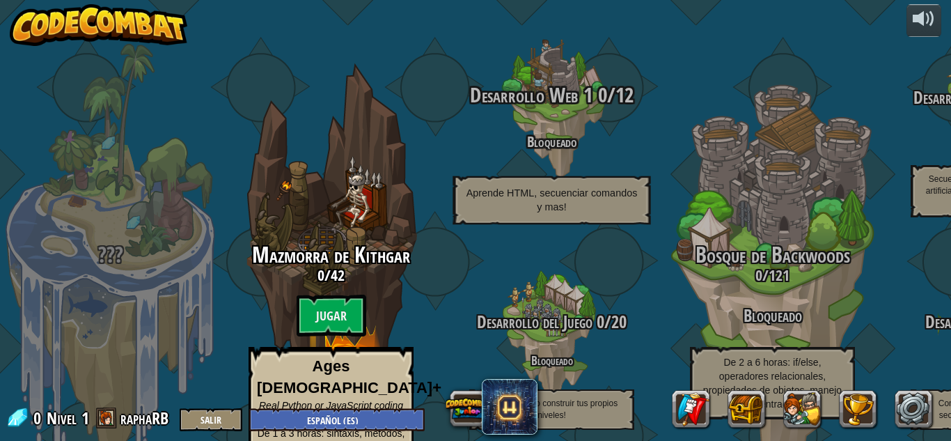  I want to click on span: De 2 a 6 horas: if/else, operadores relacionales, propiedades de objetos, manejo de entradas, so click(772, 383).